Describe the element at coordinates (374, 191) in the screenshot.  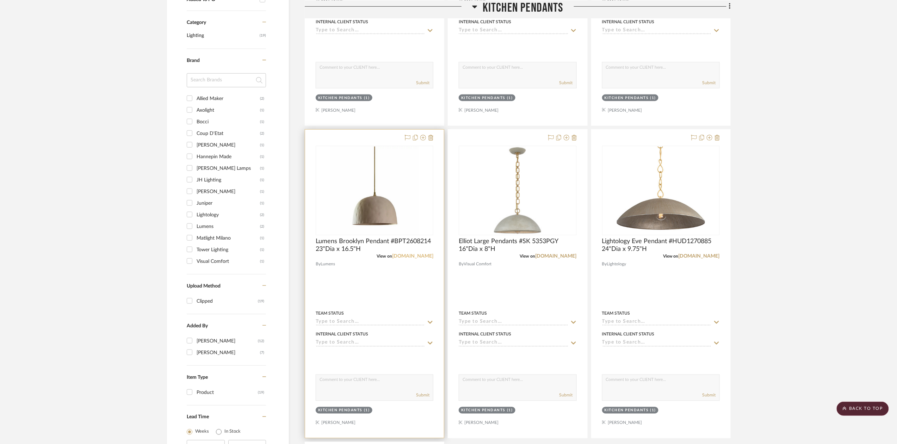
I see `img: Lumens Brooklyn Pendant #BPT2608214 23"Dia x 16.5"H` at that location.